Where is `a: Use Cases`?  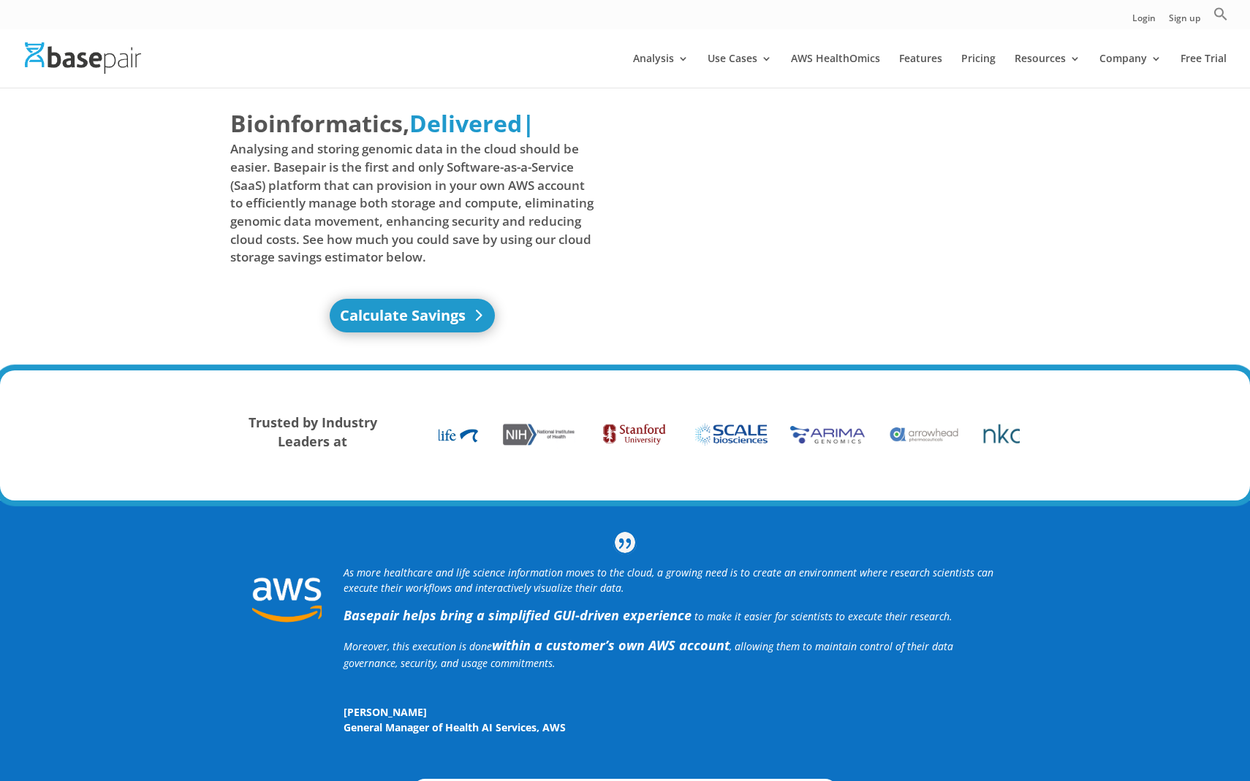 a: Use Cases is located at coordinates (740, 70).